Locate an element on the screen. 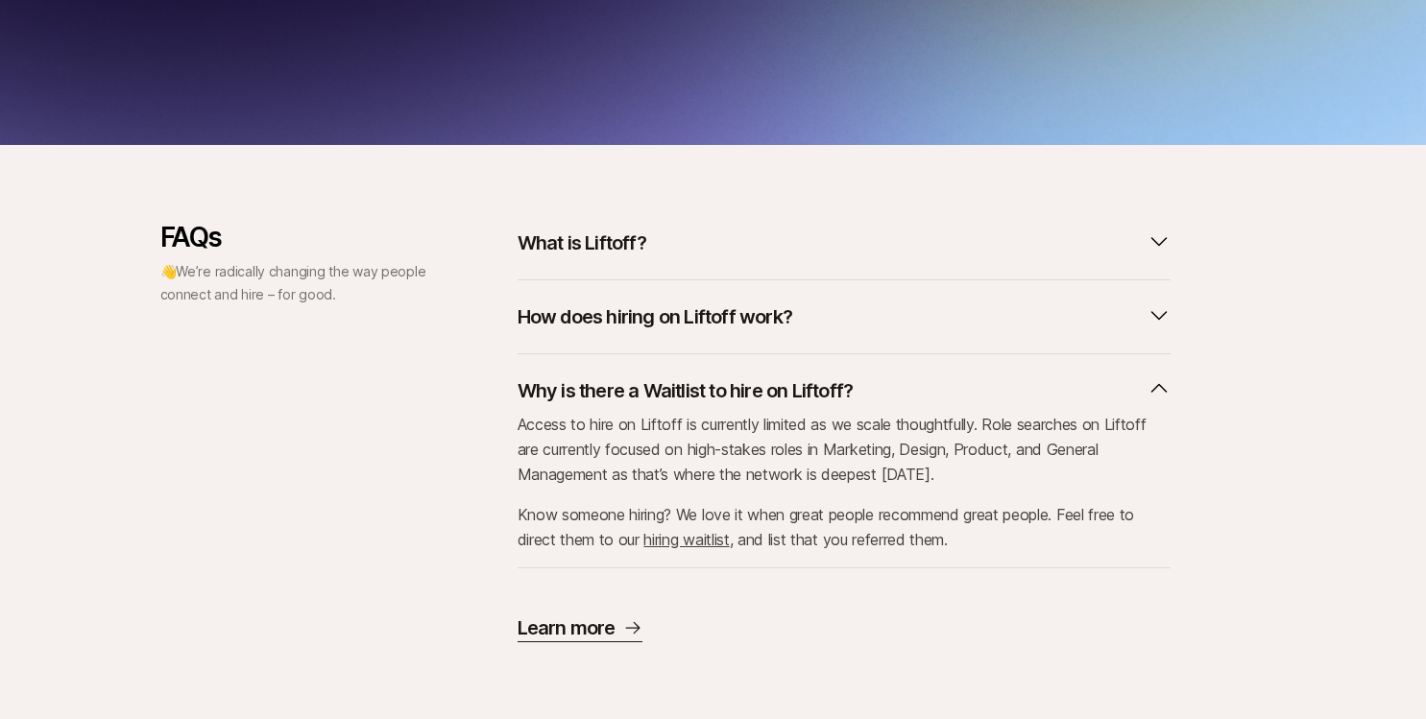 This screenshot has height=719, width=1426. div: Why is there a Waitlist to hire on Liftoff? is located at coordinates (844, 482).